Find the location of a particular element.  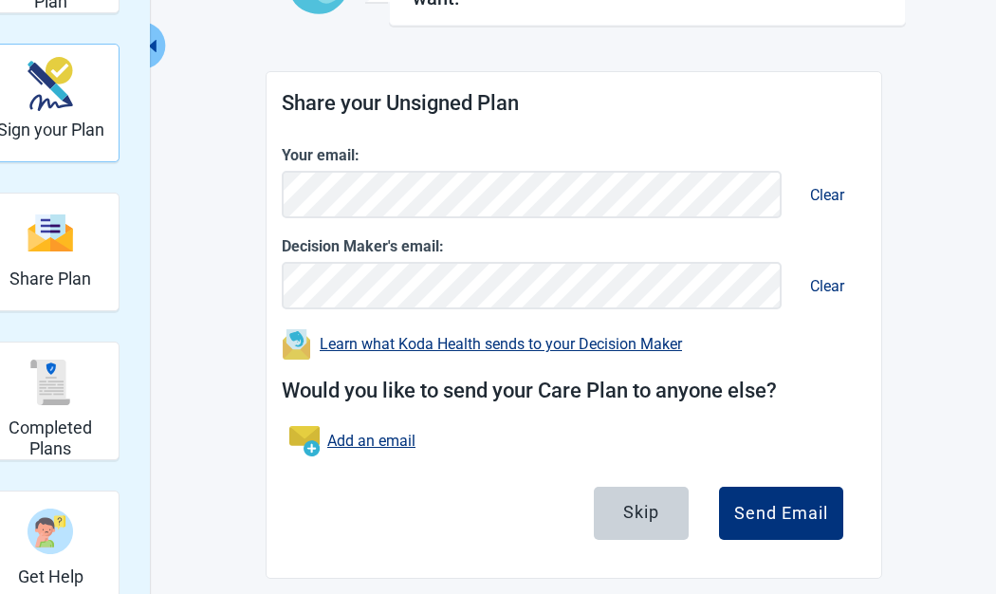

h2: Share Plan is located at coordinates (50, 279).